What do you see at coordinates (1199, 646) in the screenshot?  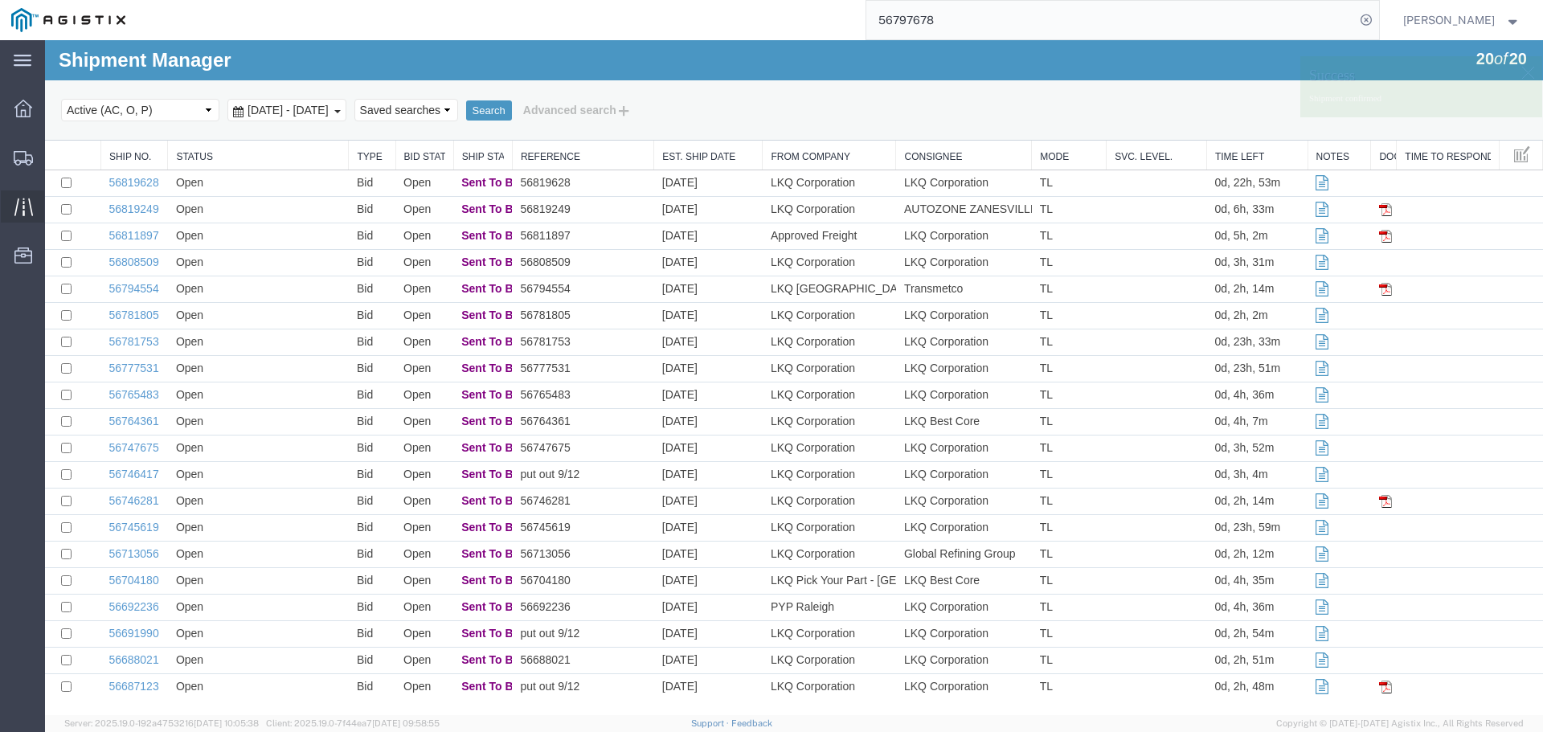 I see `span: 0d, 2h, 48m` at bounding box center [1199, 646].